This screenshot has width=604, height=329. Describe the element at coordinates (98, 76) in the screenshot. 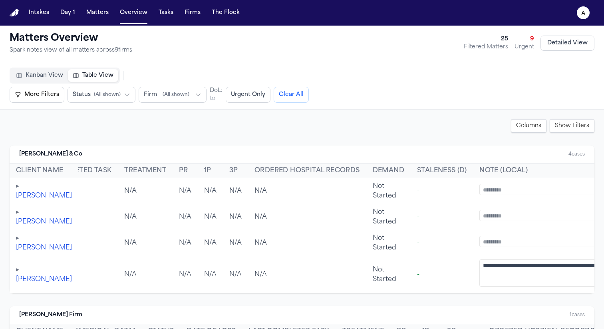

I see `span: Table View` at that location.